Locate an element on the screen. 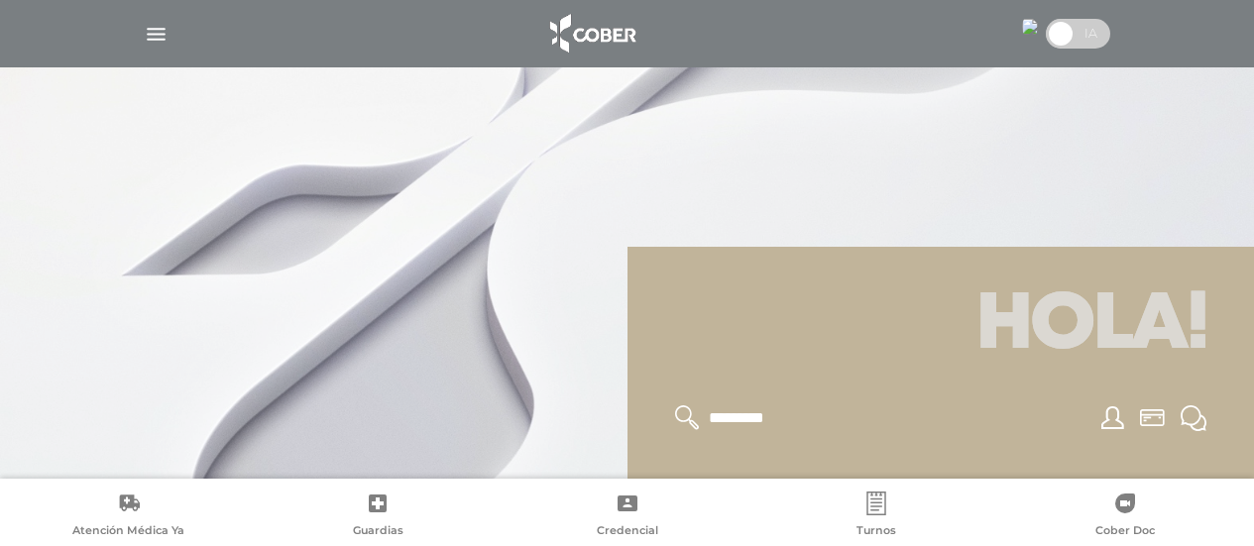  a: Cober Doc is located at coordinates (1125, 516).